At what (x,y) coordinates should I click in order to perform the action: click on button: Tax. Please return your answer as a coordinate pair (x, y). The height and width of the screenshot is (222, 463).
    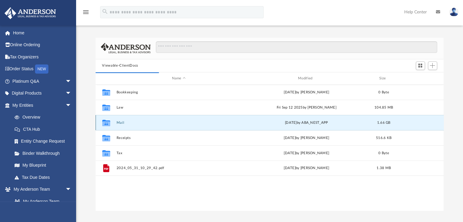
    Looking at the image, I should click on (179, 153).